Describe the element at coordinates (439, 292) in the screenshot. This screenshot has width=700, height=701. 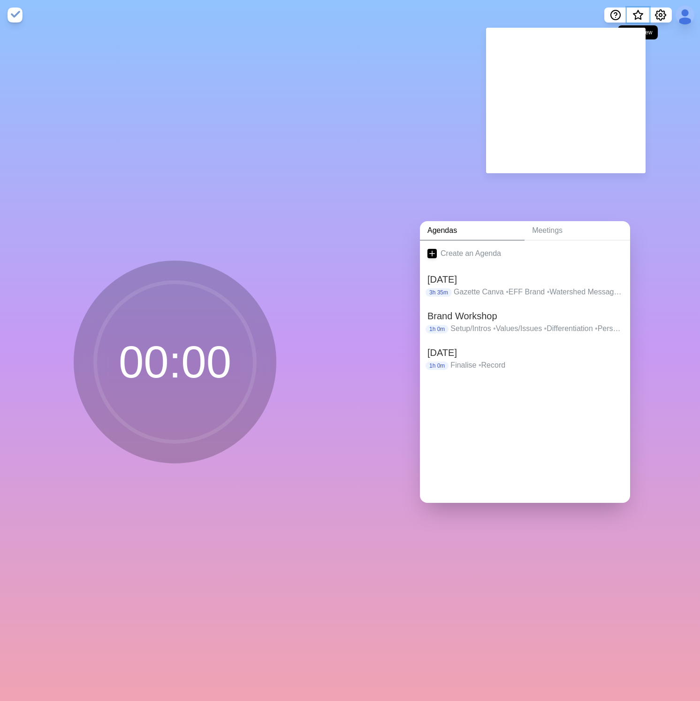
I see `p: 3h 35m` at that location.